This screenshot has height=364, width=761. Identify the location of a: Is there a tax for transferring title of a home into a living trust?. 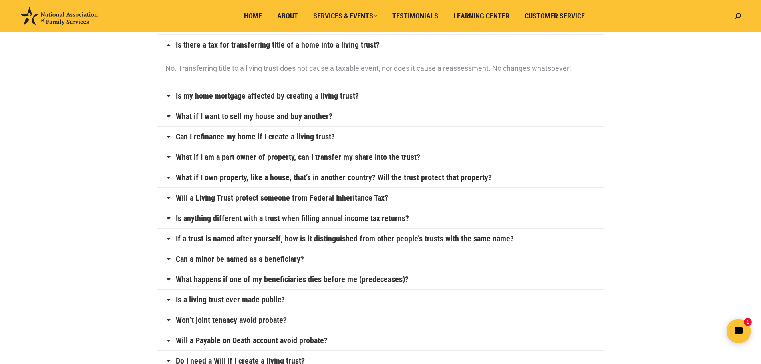
(278, 45).